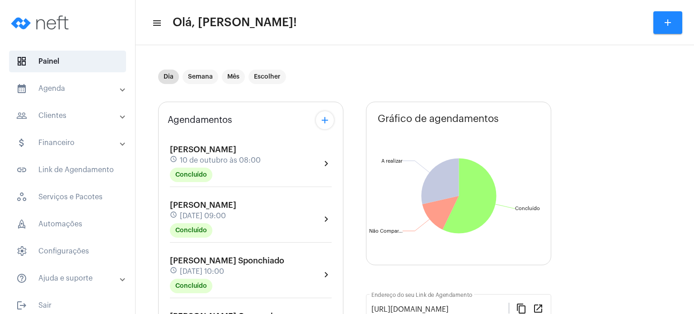 This screenshot has width=694, height=314. What do you see at coordinates (233, 77) in the screenshot?
I see `mat-chip: Mês` at bounding box center [233, 77].